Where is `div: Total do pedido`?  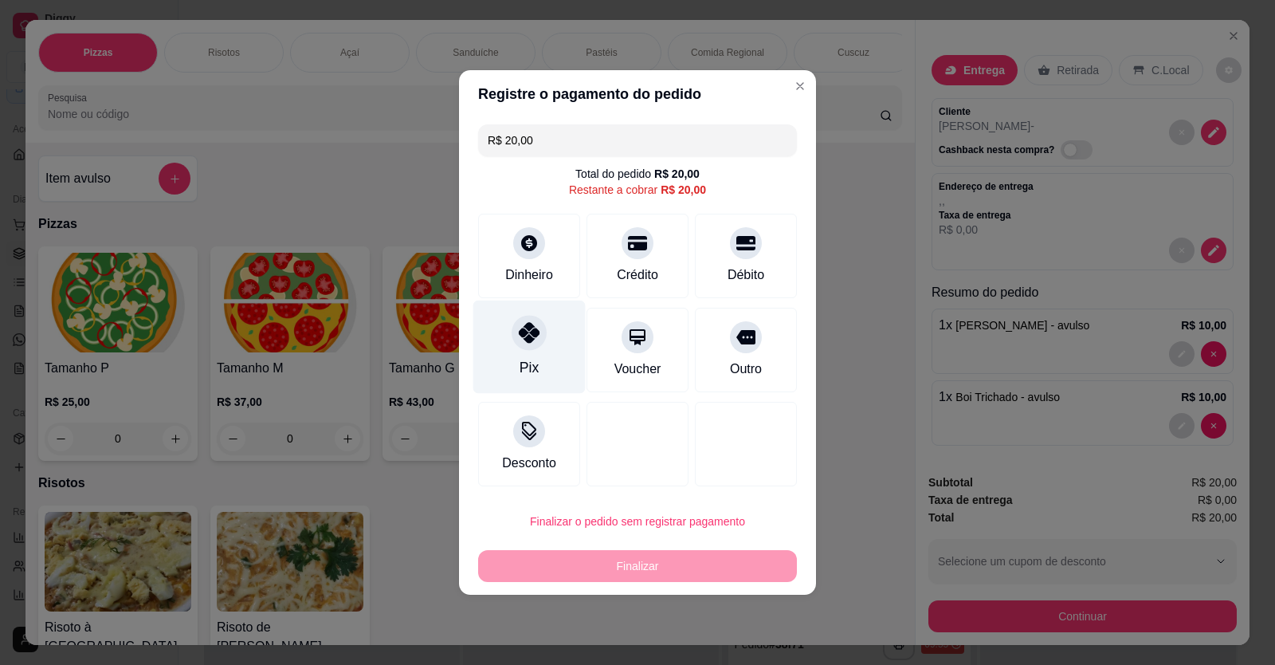
div: Total do pedido is located at coordinates (638, 174).